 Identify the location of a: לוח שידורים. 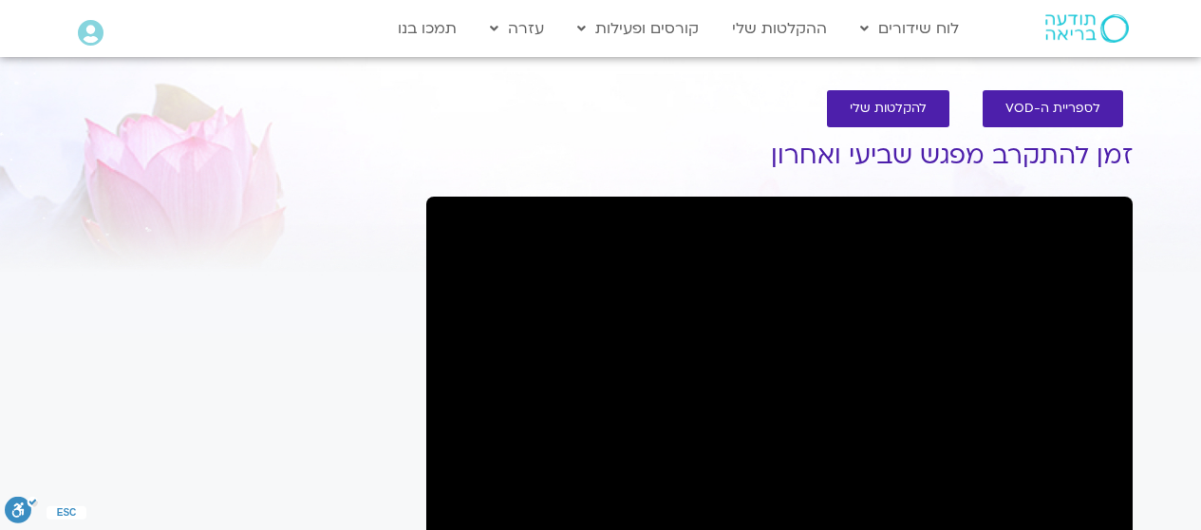
(910, 28).